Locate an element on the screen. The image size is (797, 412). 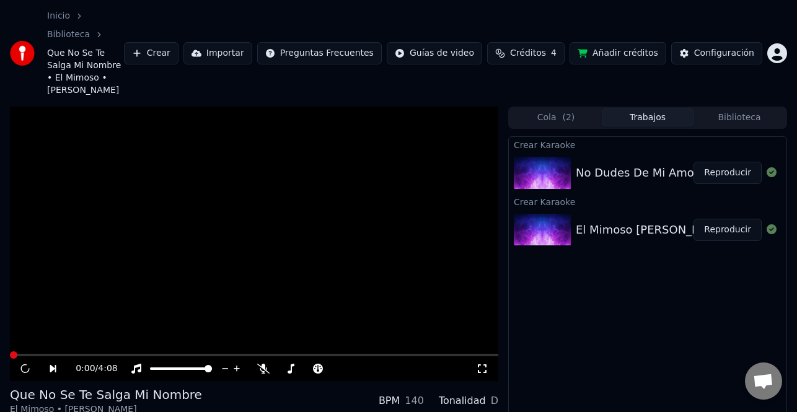
div: Que No Se Te Salga Mi Nombre is located at coordinates (106, 395).